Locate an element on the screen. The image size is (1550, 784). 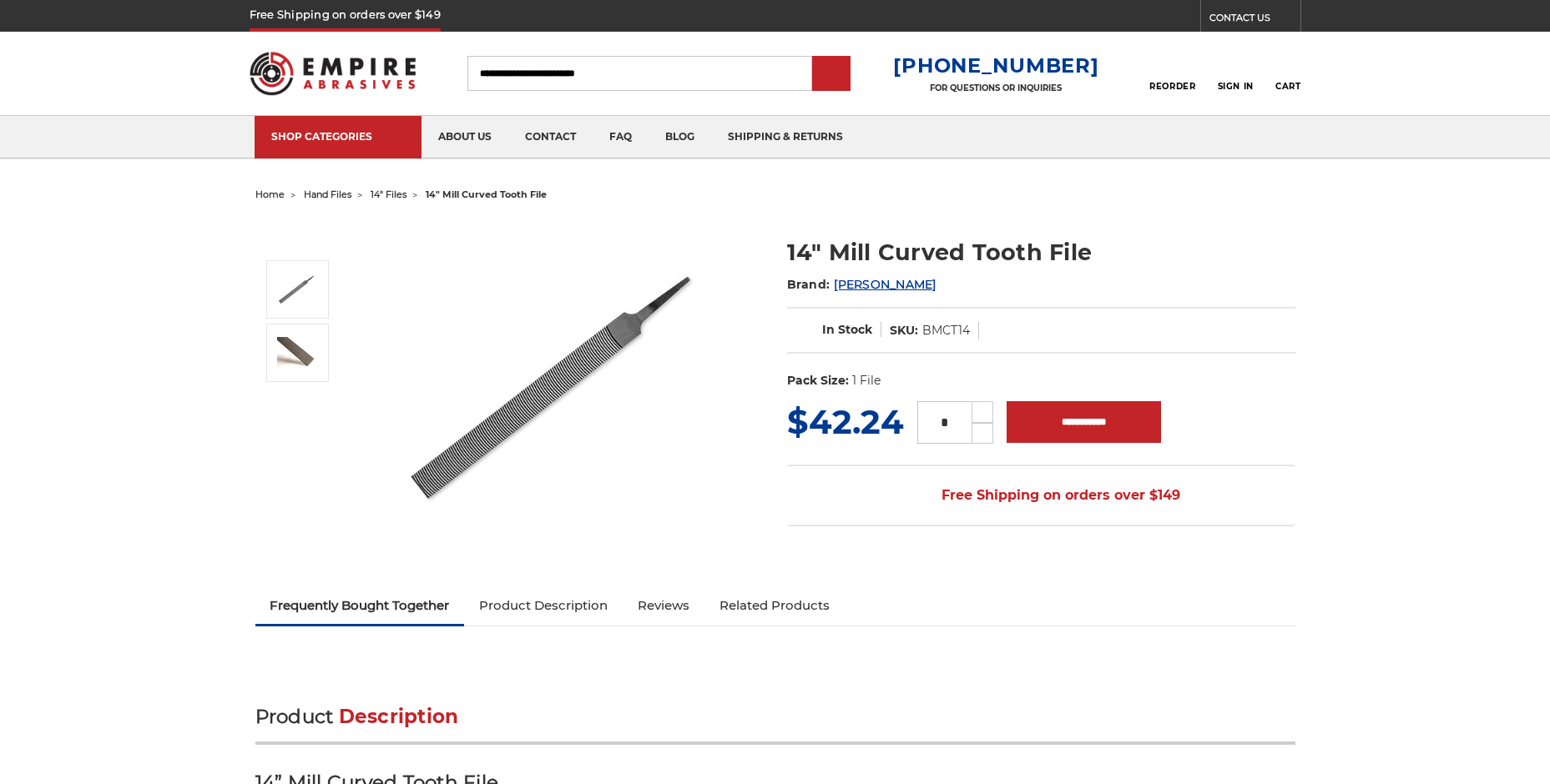
span: Description is located at coordinates (399, 716).